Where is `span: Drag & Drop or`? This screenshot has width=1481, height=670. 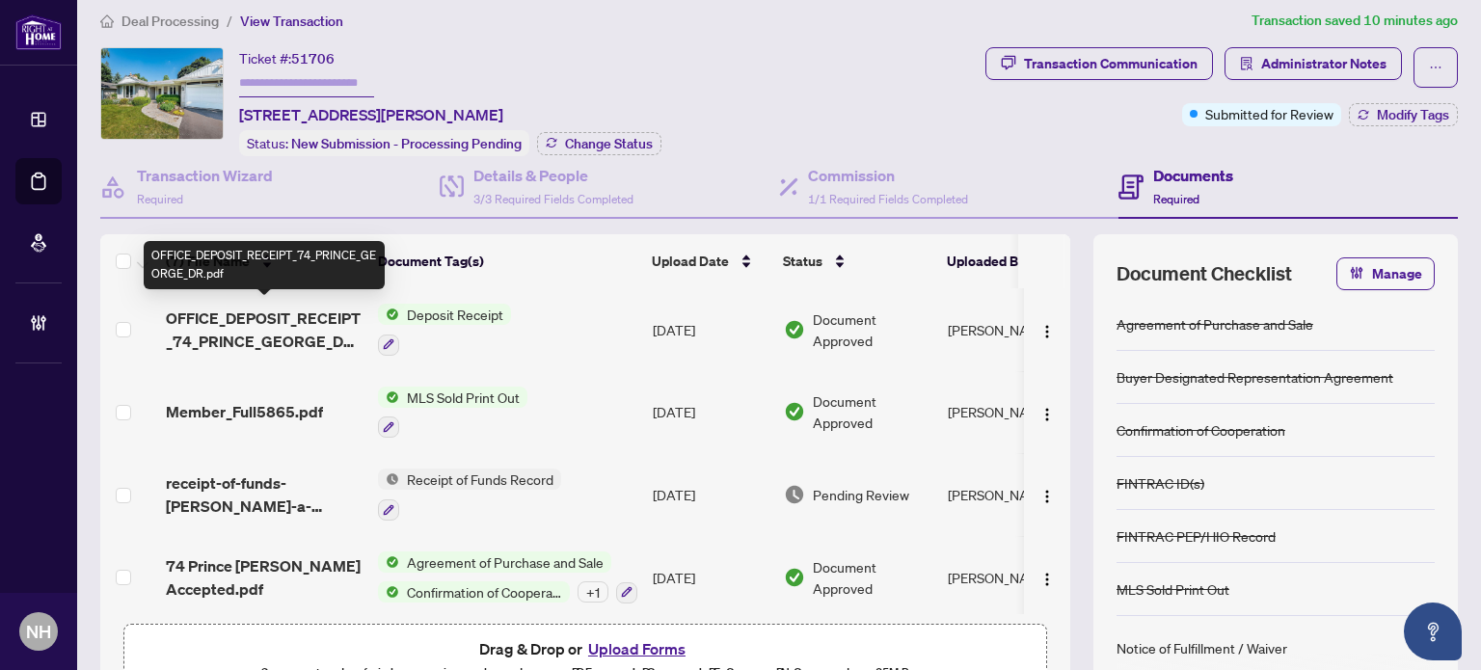 span: Drag & Drop or is located at coordinates (585, 649).